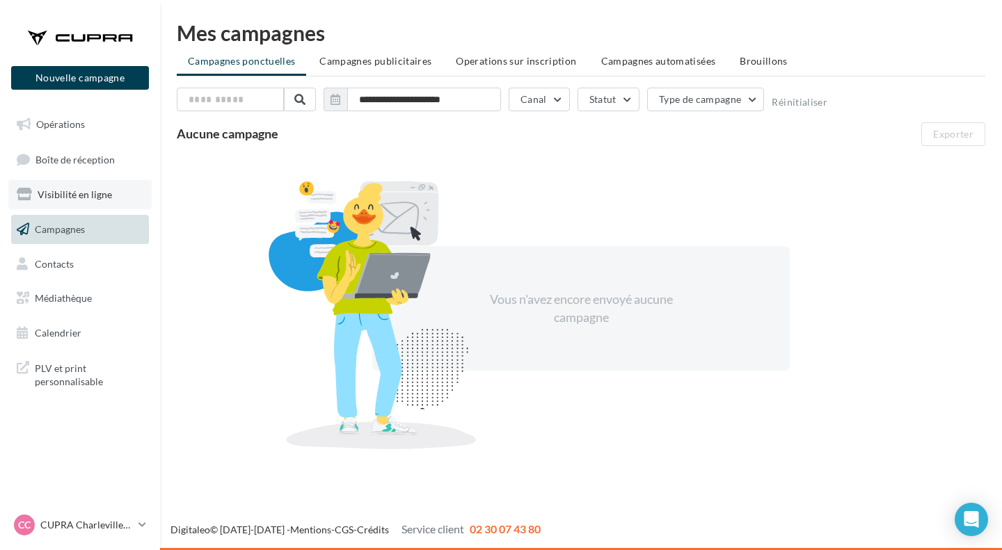  What do you see at coordinates (80, 195) in the screenshot?
I see `a: Visibilité en ligne` at bounding box center [80, 195].